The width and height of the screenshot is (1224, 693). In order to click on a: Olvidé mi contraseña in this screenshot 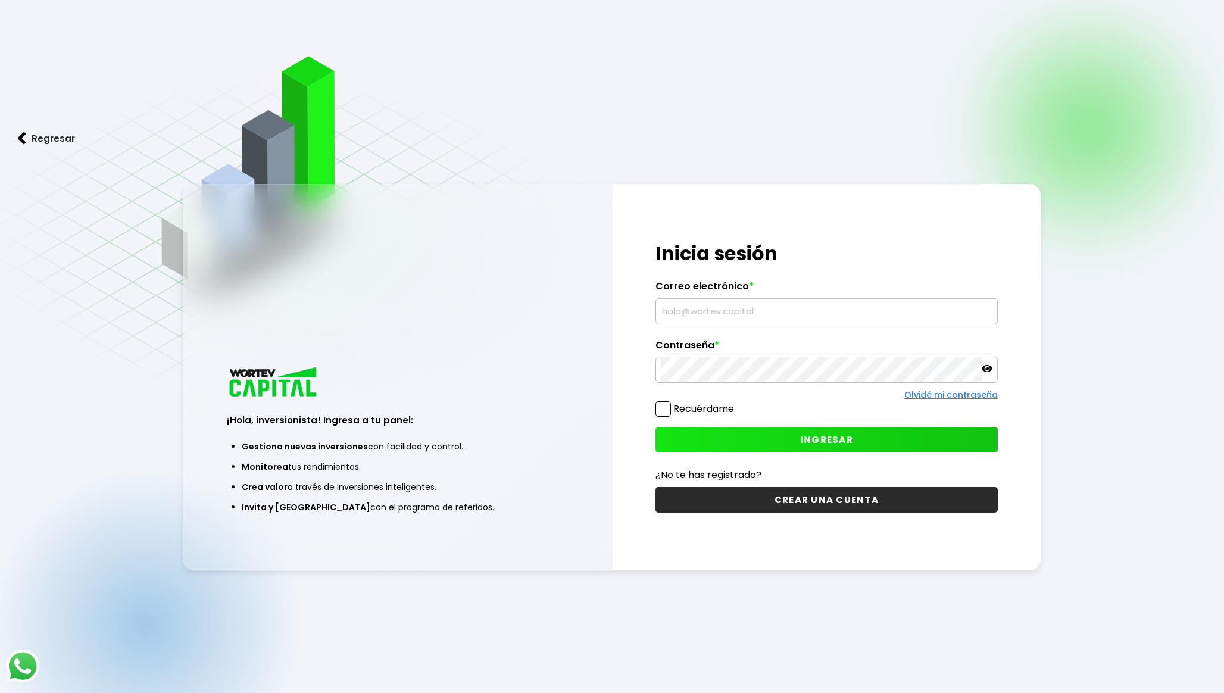, I will do `click(951, 395)`.